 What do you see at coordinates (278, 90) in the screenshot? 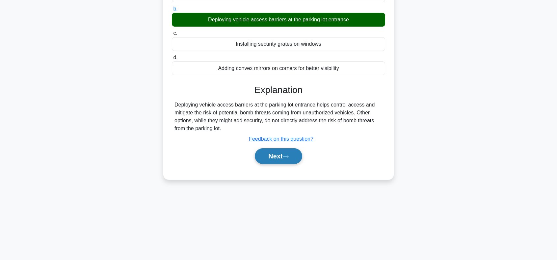
I see `h3: Explanation` at bounding box center [278, 90].